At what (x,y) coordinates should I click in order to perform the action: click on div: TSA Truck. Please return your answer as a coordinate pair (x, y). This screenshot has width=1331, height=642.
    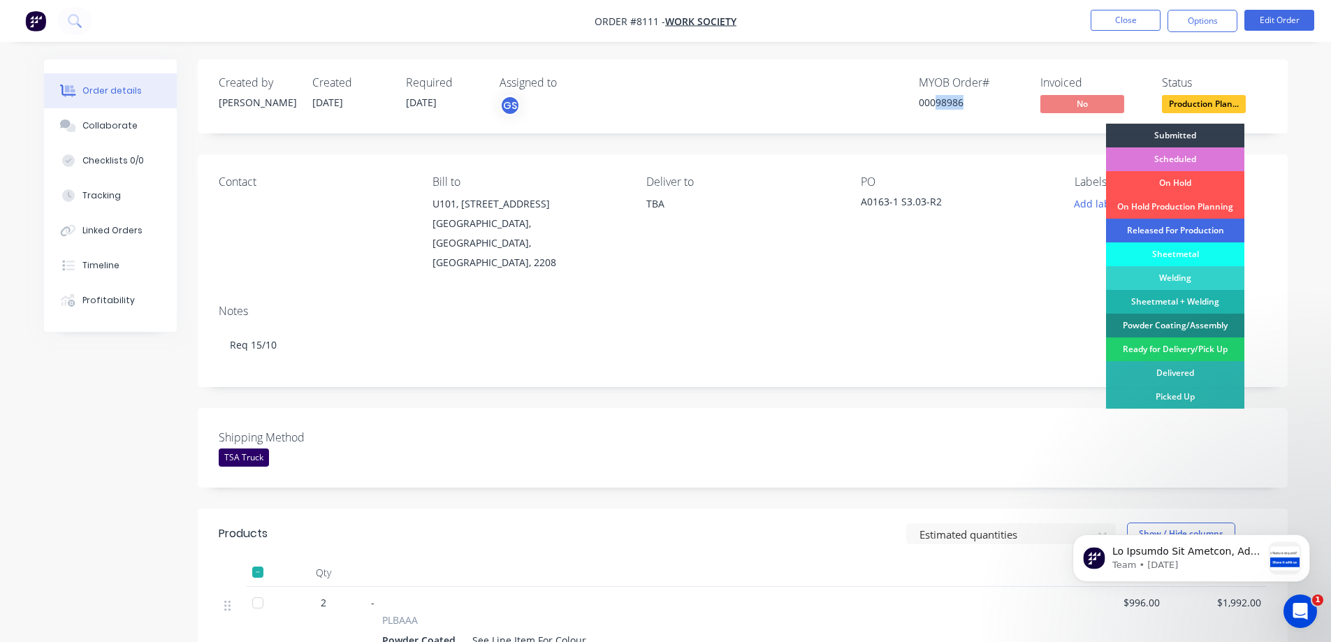
    Looking at the image, I should click on (244, 458).